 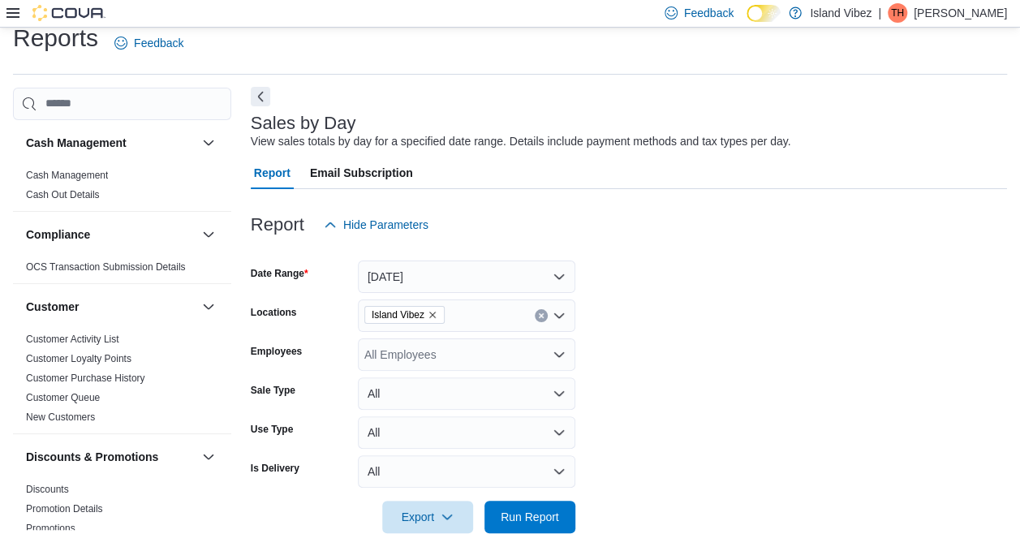 What do you see at coordinates (55, 38) in the screenshot?
I see `h1: Reports` at bounding box center [55, 38].